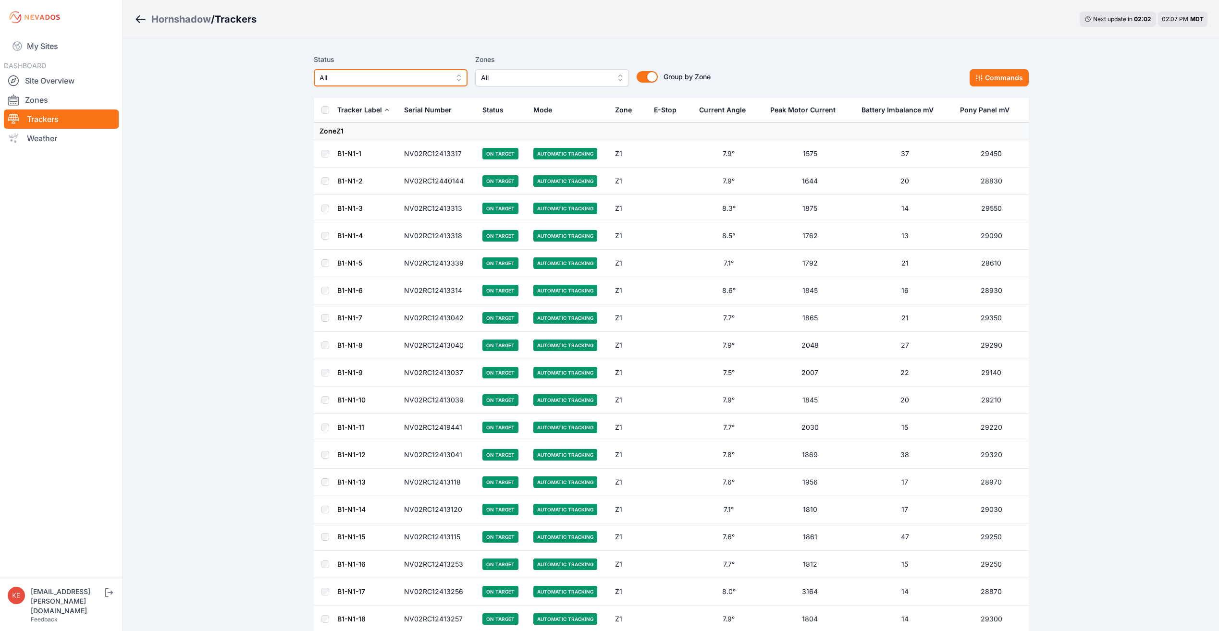  Describe the element at coordinates (729, 236) in the screenshot. I see `td: 8.5°` at that location.